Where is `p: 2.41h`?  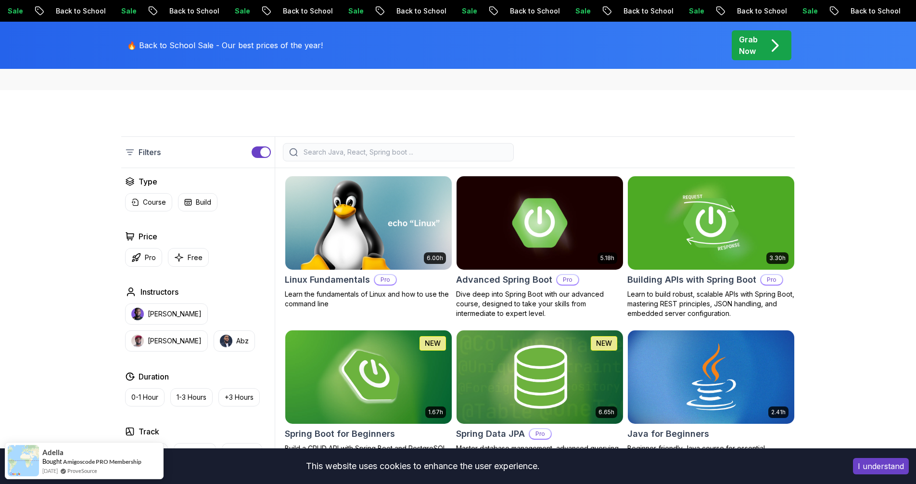
p: 2.41h is located at coordinates (779, 412).